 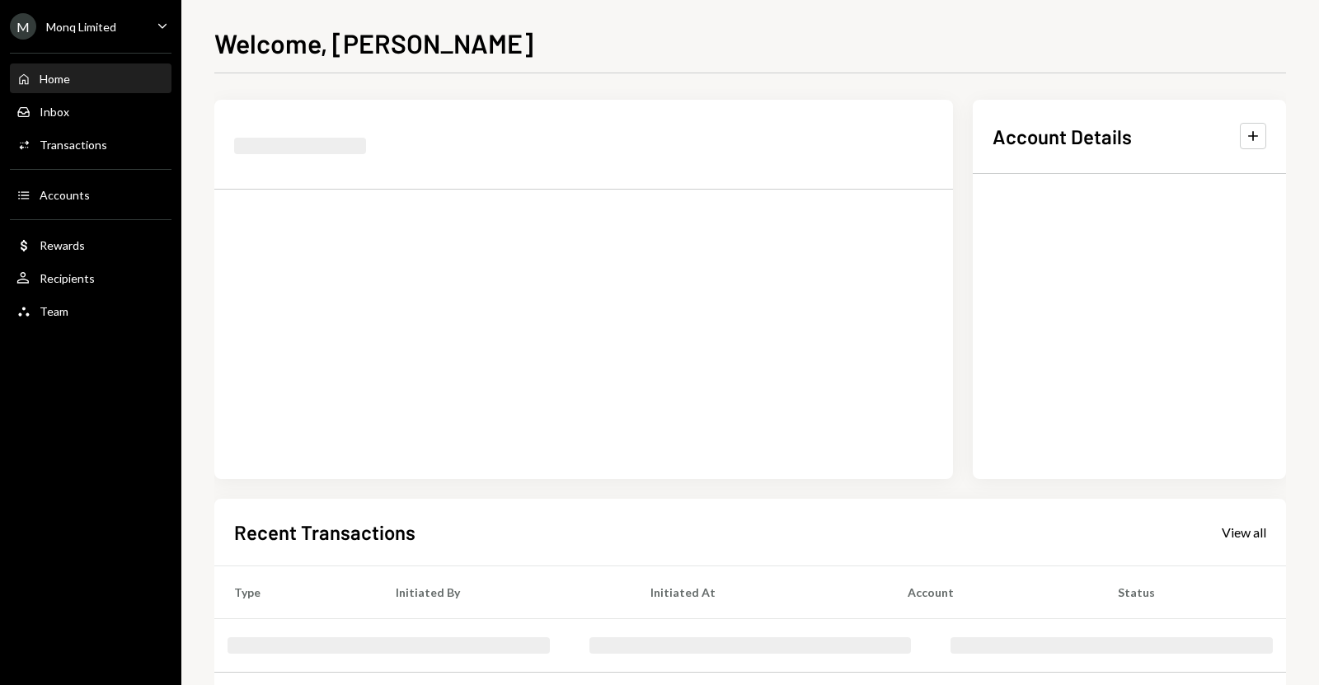 I want to click on th: Status, so click(x=1192, y=592).